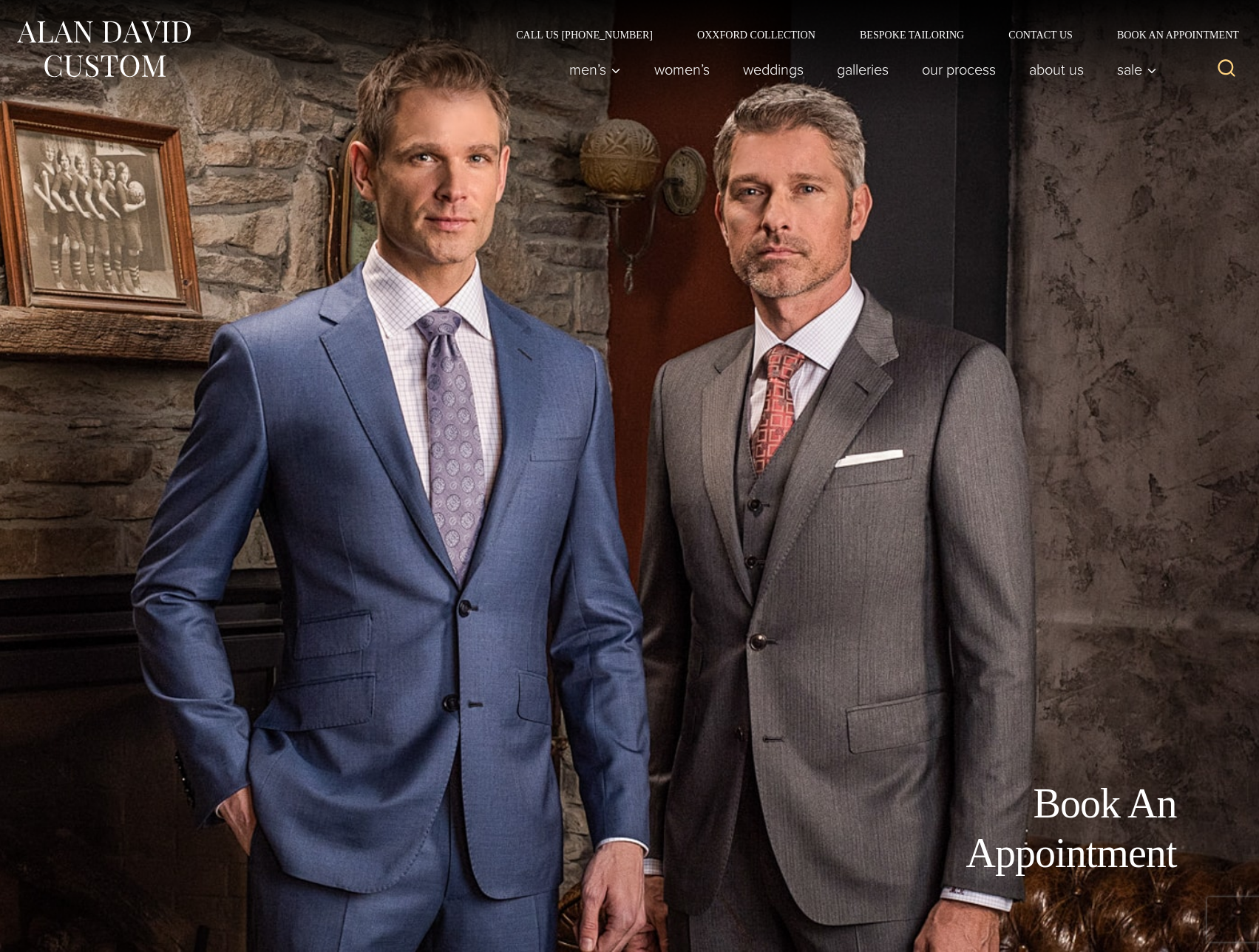 This screenshot has width=1259, height=952. Describe the element at coordinates (1056, 70) in the screenshot. I see `a: About Us` at that location.